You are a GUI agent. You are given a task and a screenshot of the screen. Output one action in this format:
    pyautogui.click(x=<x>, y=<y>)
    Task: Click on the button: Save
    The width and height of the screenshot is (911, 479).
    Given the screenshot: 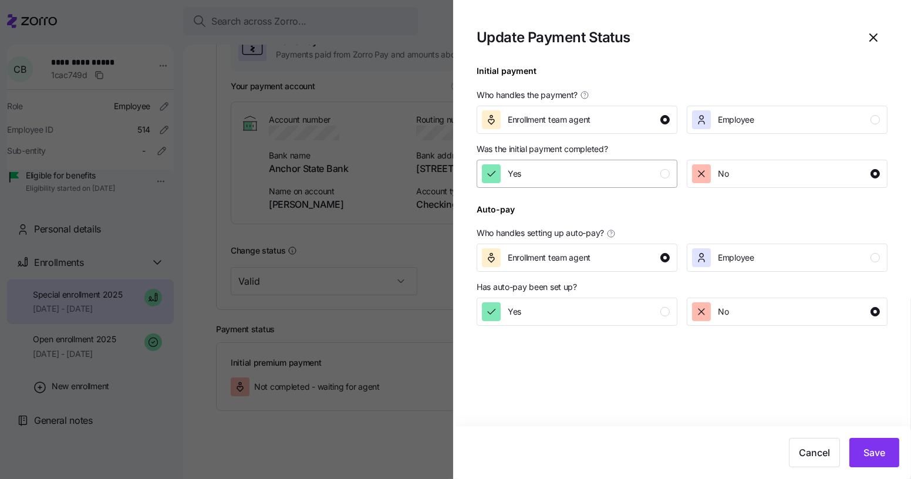 What is the action you would take?
    pyautogui.click(x=874, y=453)
    